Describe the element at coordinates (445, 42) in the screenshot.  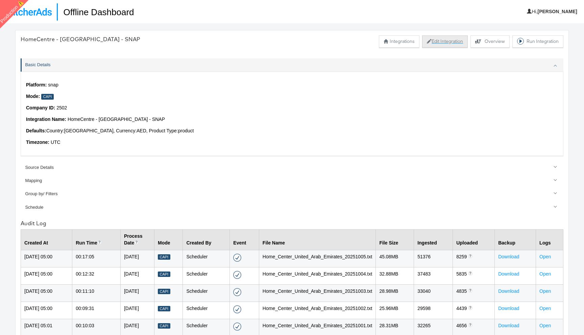
I see `button: Edit Integration` at that location.